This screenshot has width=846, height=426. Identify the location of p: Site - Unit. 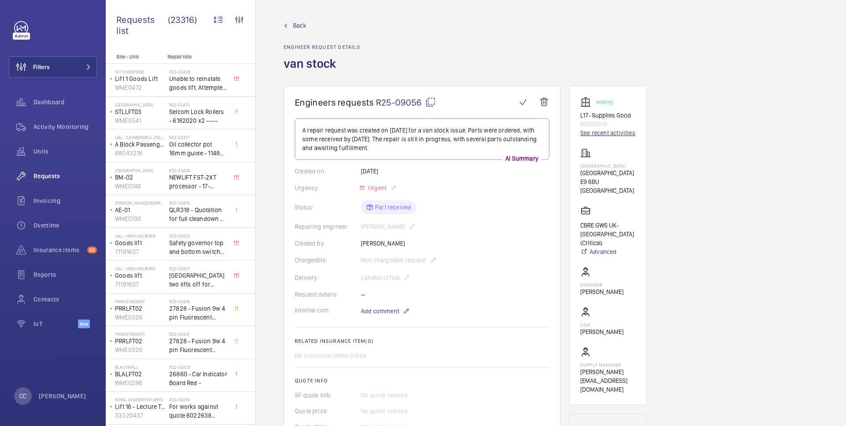
(135, 57).